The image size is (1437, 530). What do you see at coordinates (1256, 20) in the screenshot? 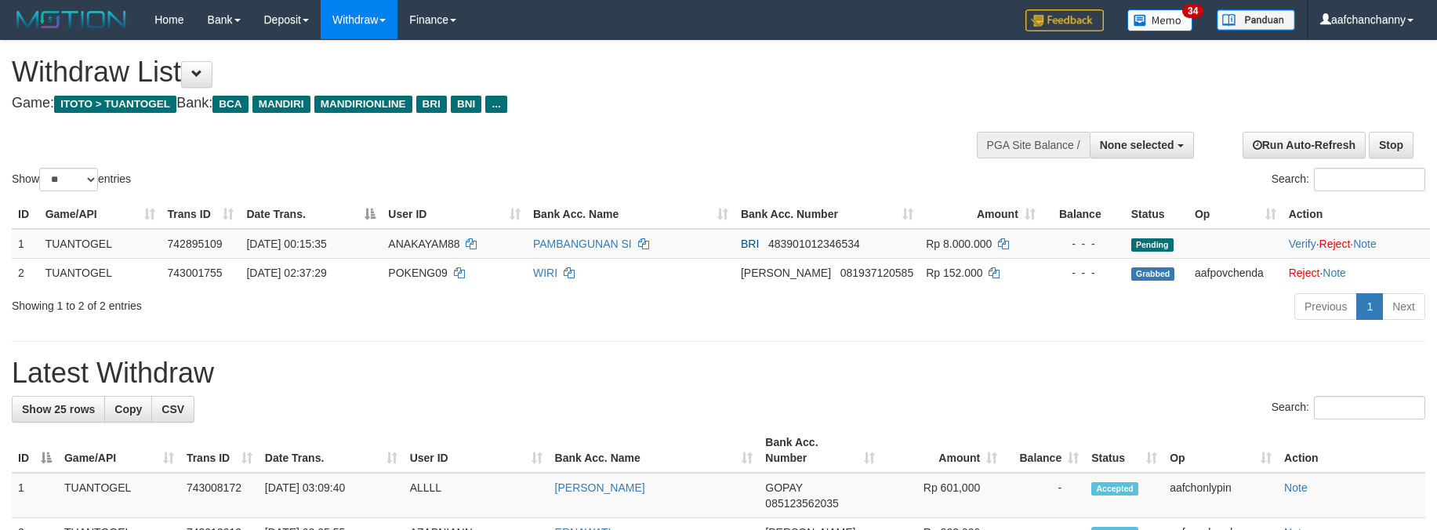
I see `img: panduan.png` at bounding box center [1256, 20].